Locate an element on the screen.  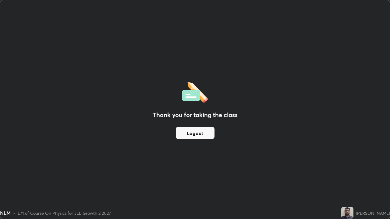
img: 2d581e095ba74728bda1a1849c8d6045.jpg is located at coordinates (347, 213).